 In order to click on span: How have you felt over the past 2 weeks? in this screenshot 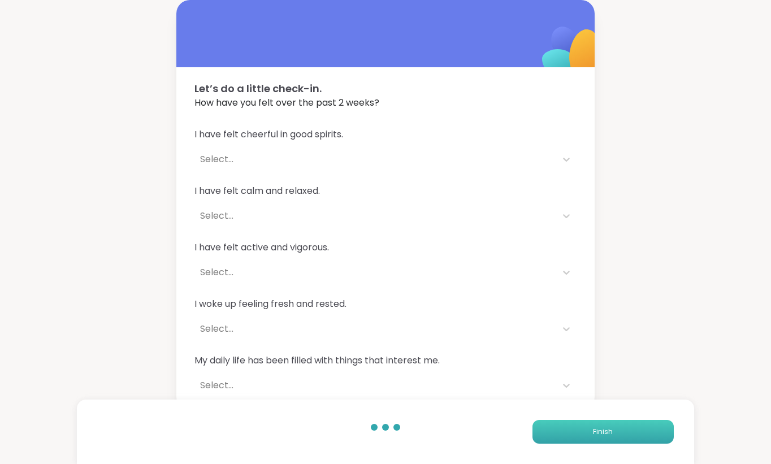, I will do `click(386, 103)`.